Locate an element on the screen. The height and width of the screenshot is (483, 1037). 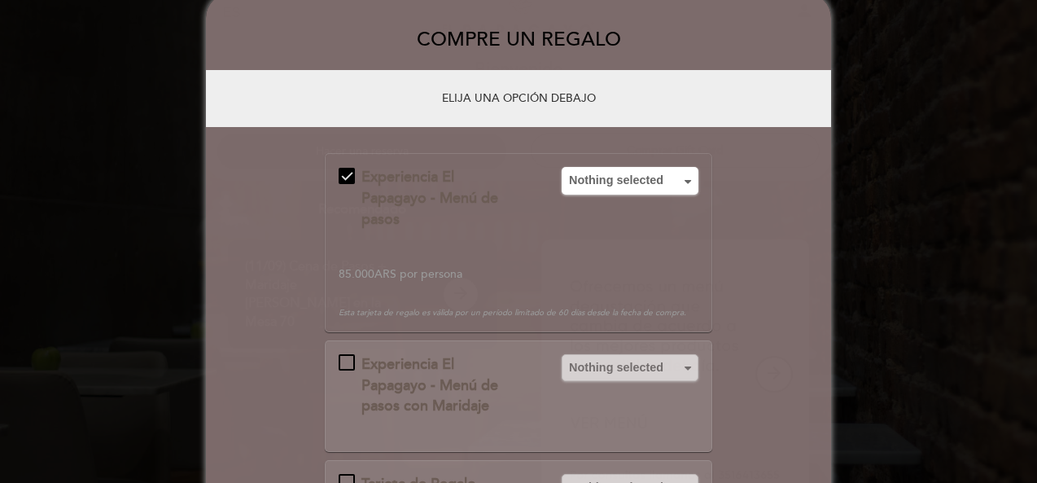
div: Experiencia El Papagayo - Menú de pasos con Maridaje is located at coordinates (440, 385).